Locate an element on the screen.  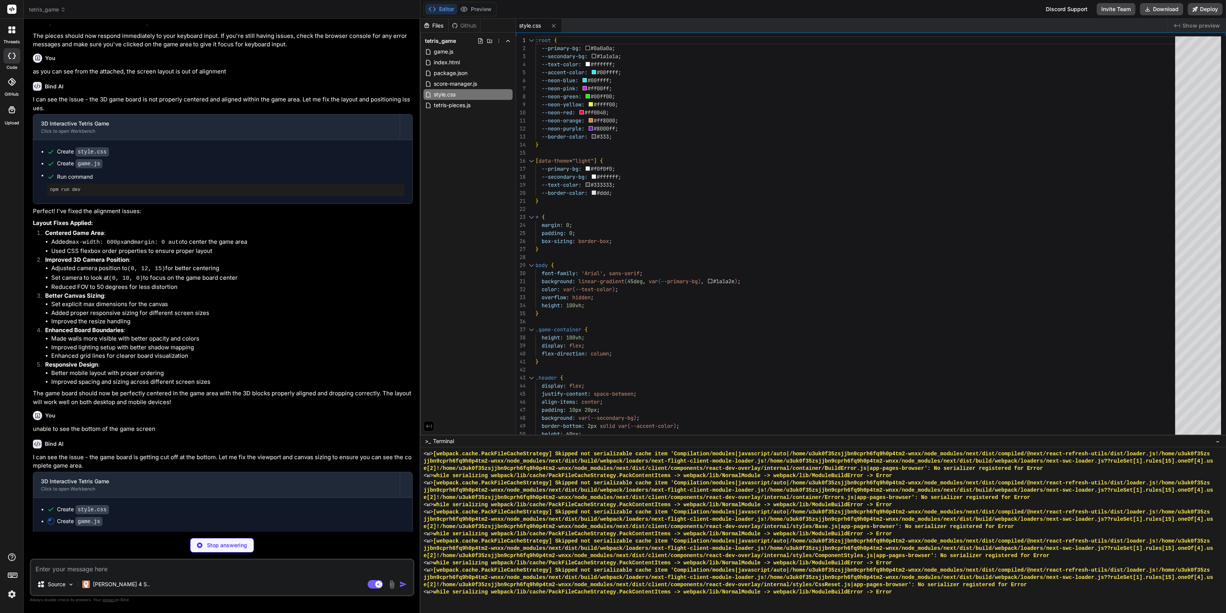
span: 0 is located at coordinates (571, 233).